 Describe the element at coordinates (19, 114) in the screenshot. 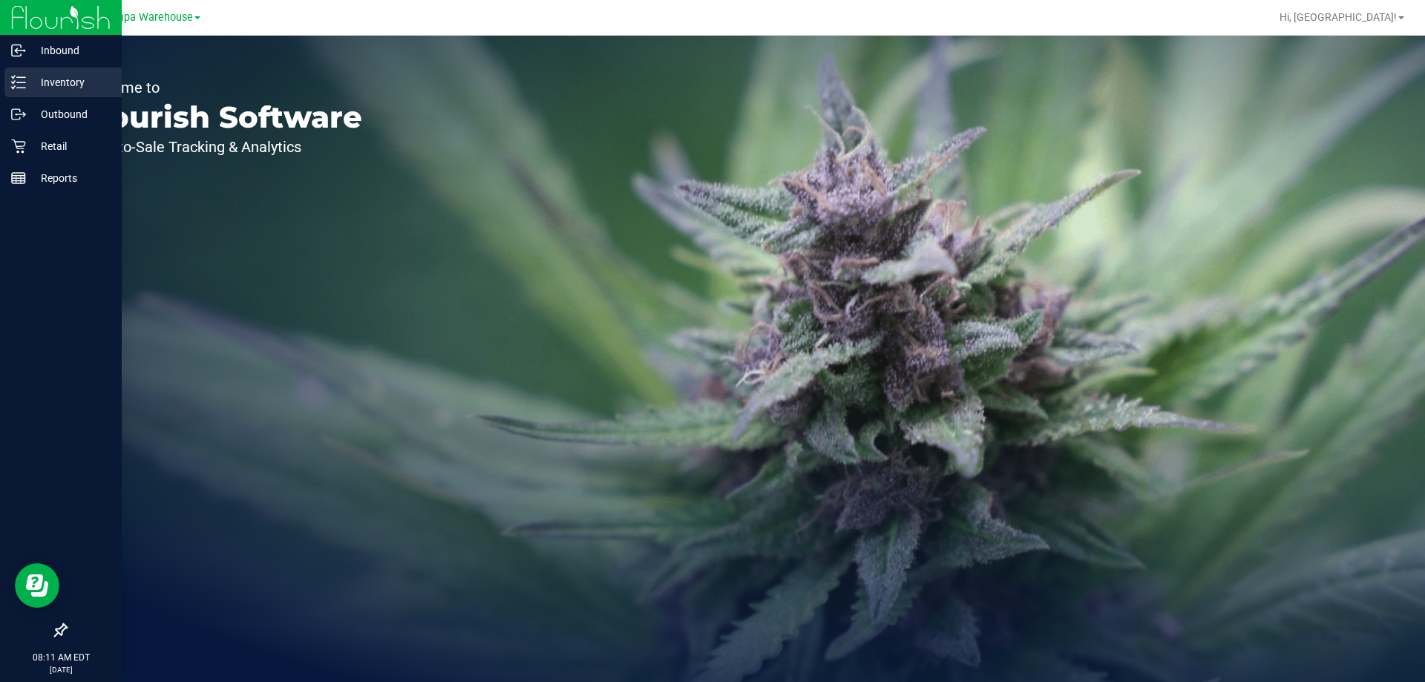

I see `inline-svg: Outbound` at that location.